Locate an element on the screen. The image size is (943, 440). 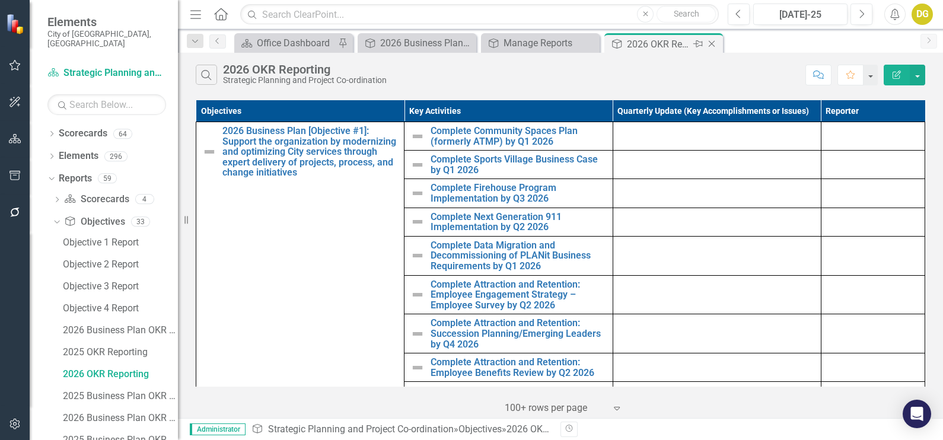
a: Complete Attraction and Retention: Succession Planning/Emerging Leaders by Q4 2026 is located at coordinates (518, 333).